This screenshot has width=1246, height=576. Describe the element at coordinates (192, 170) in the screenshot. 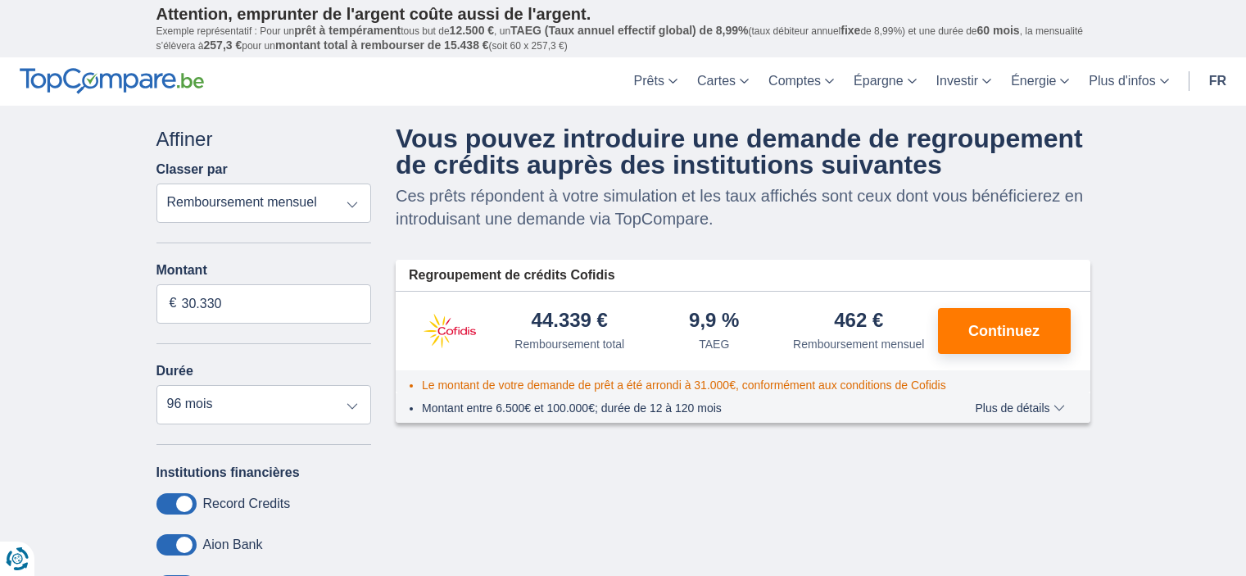

I see `label: Classer par` at that location.